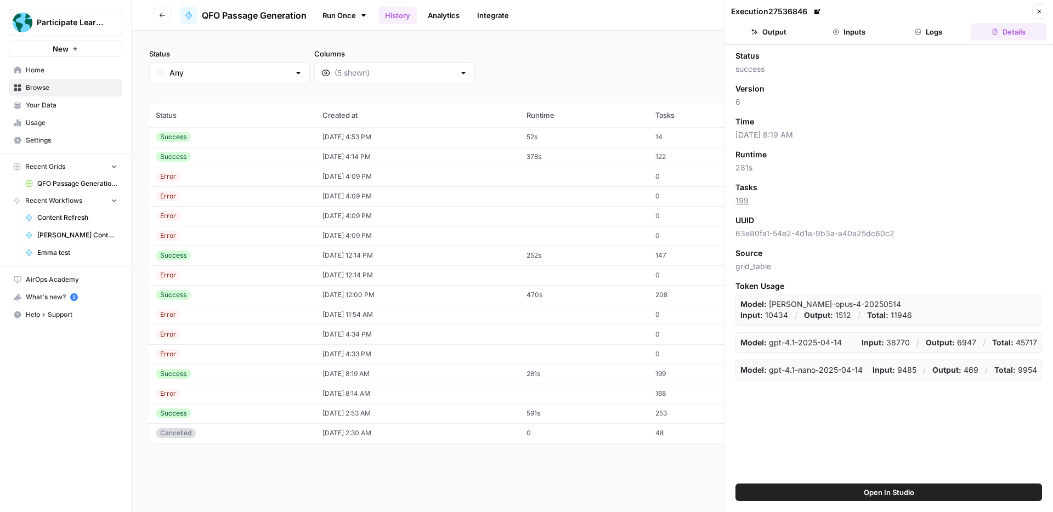 The image size is (1053, 512). Describe the element at coordinates (888, 168) in the screenshot. I see `span: 281s` at that location.